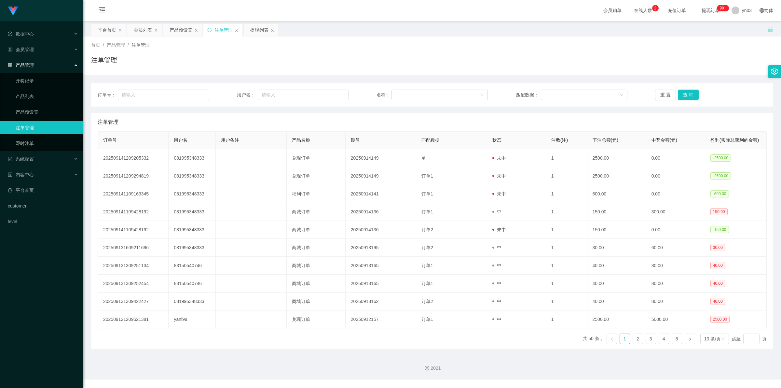 The image size is (781, 388). I want to click on td: 202509121209521381, so click(133, 319).